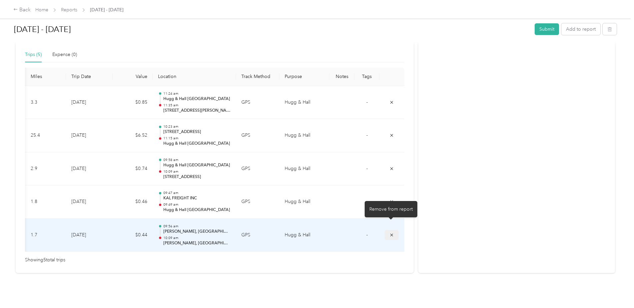 This screenshot has width=634, height=308. I want to click on td: 25.4, so click(46, 136).